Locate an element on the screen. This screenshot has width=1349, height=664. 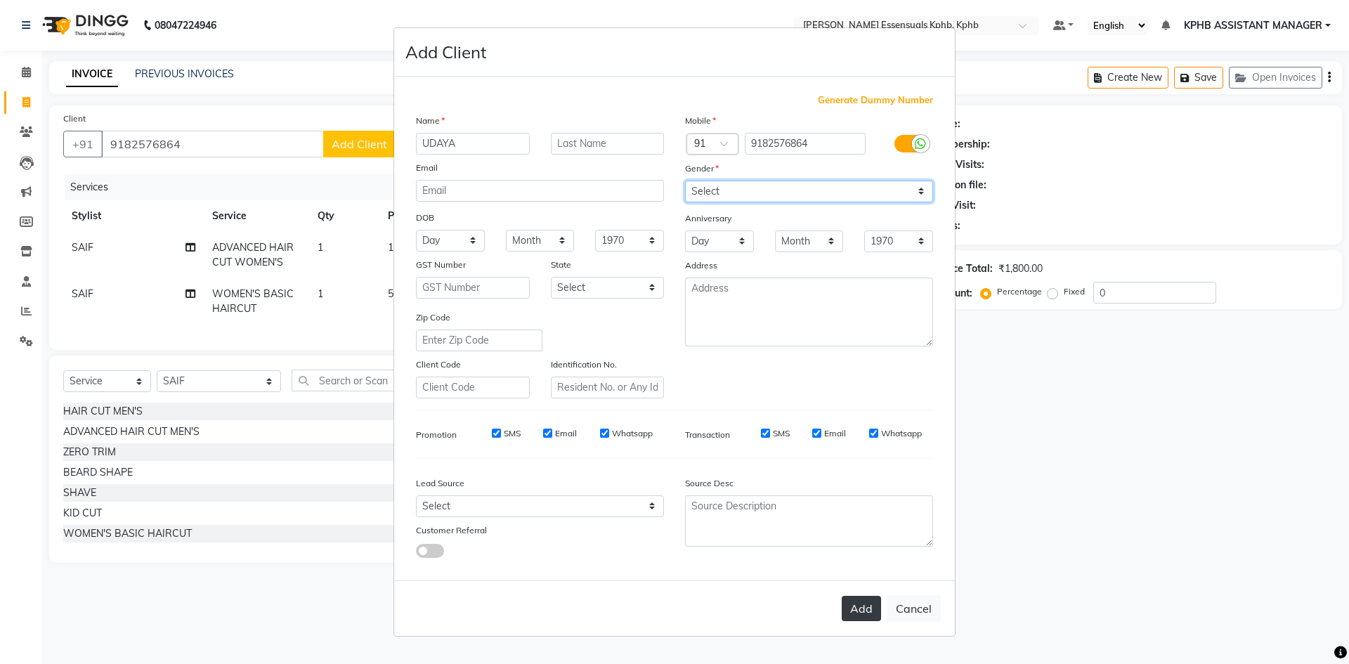
label: State is located at coordinates (561, 265).